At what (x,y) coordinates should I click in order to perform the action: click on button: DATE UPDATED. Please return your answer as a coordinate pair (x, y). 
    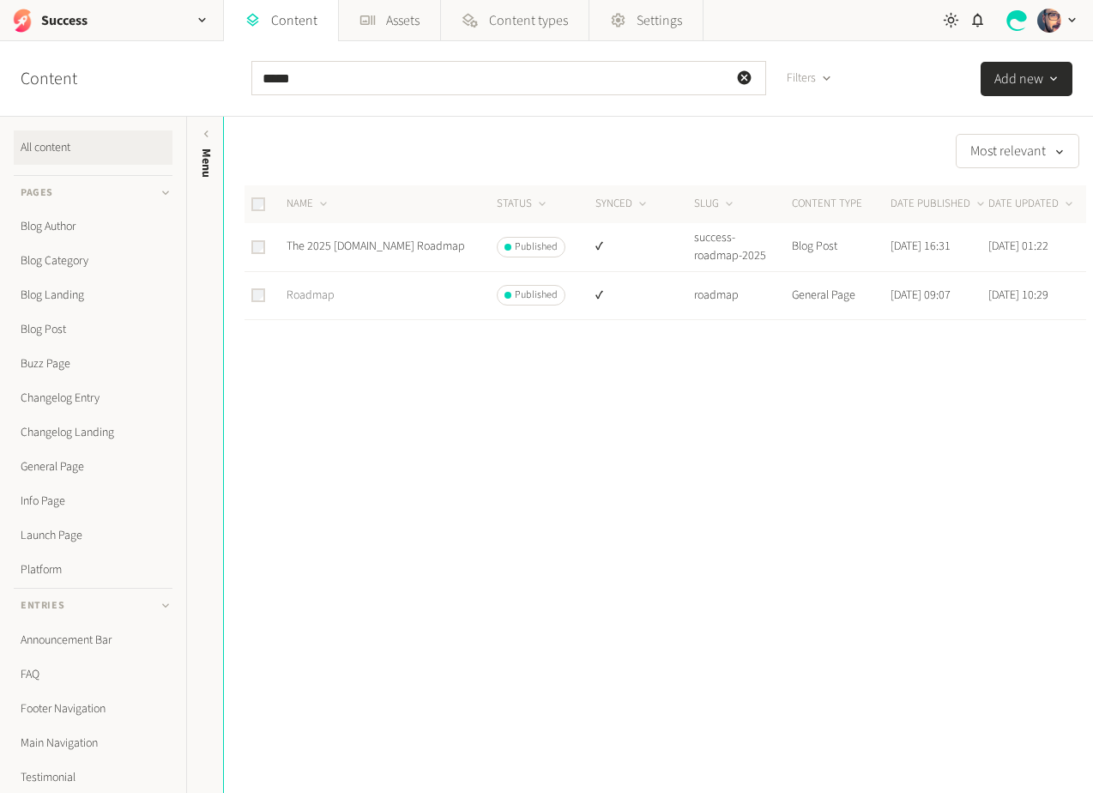
    Looking at the image, I should click on (1032, 204).